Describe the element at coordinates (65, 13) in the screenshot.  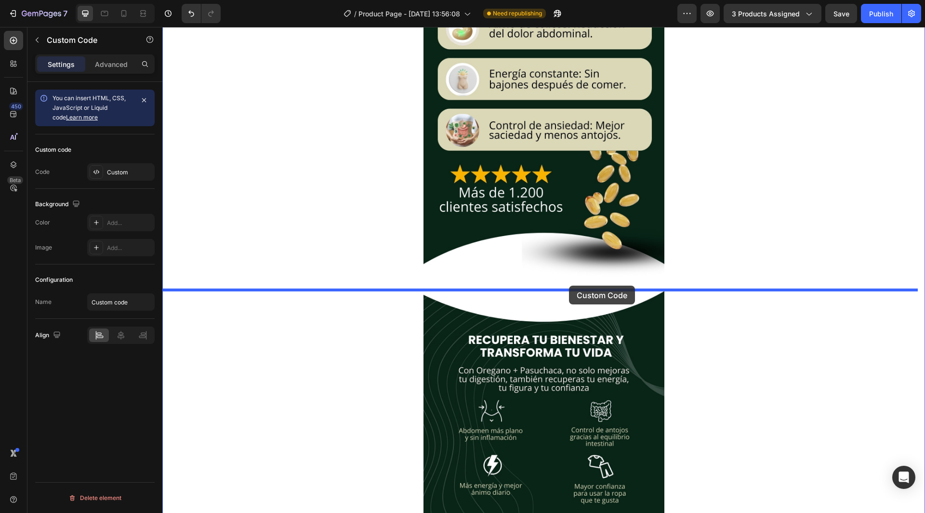
I see `p: 7` at that location.